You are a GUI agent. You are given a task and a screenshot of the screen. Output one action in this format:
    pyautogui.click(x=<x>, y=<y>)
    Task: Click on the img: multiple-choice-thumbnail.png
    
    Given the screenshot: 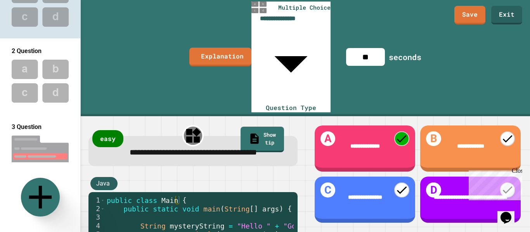 What is the action you would take?
    pyautogui.click(x=259, y=7)
    